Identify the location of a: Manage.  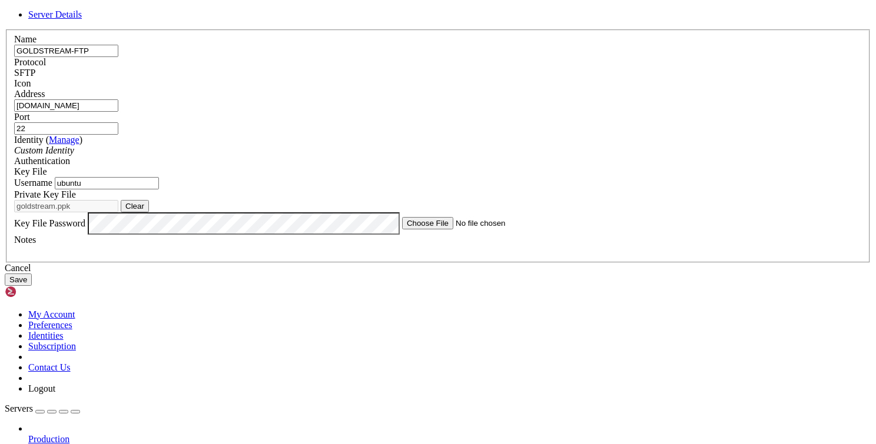
(64, 139).